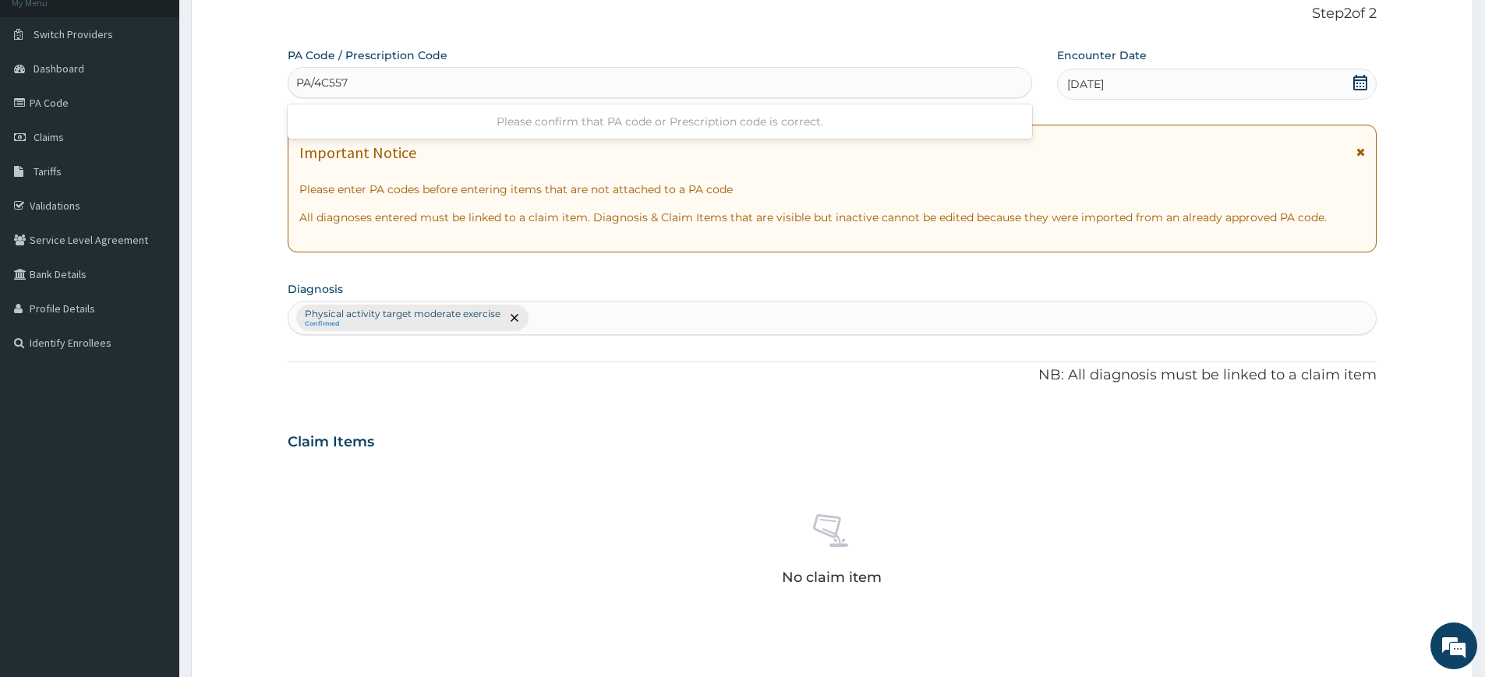 This screenshot has height=677, width=1485. I want to click on div: Minimize live chat window, so click(274, 27).